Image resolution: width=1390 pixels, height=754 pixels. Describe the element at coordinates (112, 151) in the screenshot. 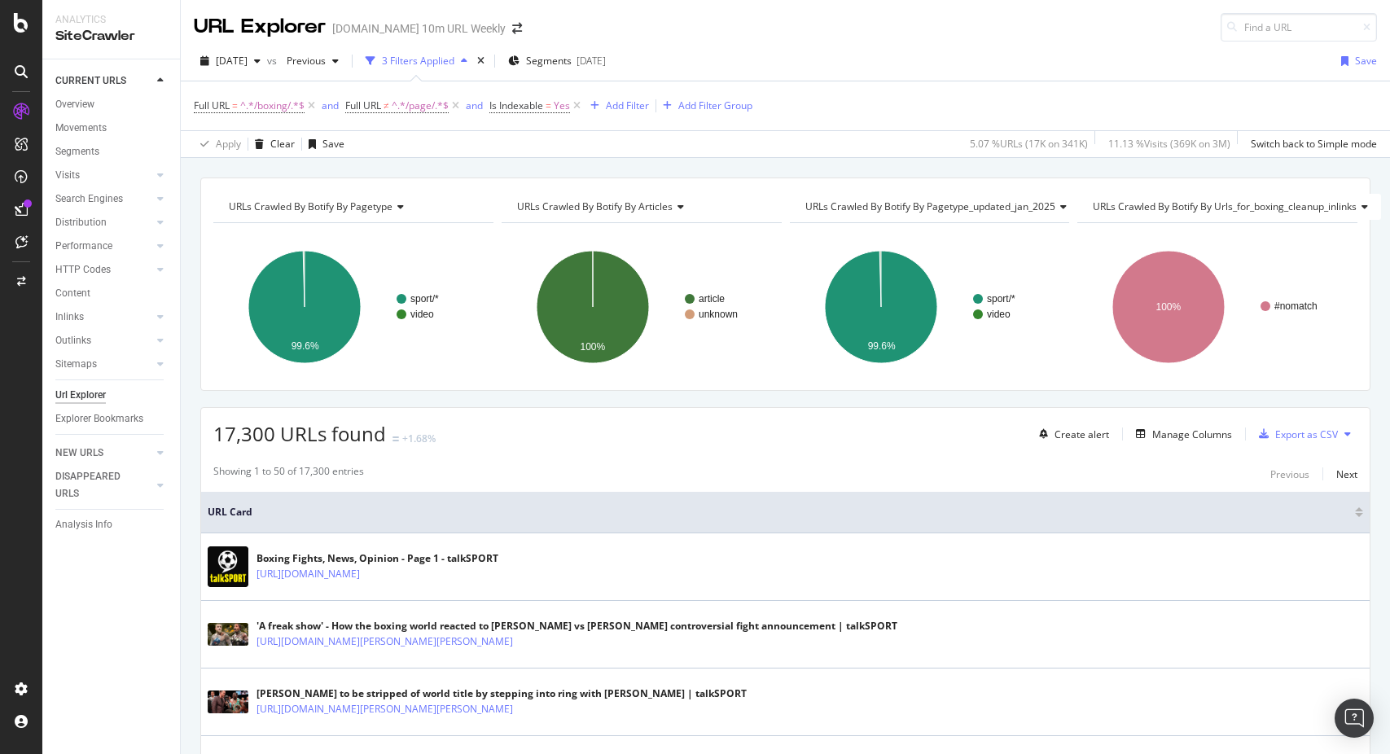

I see `a: Segments` at that location.